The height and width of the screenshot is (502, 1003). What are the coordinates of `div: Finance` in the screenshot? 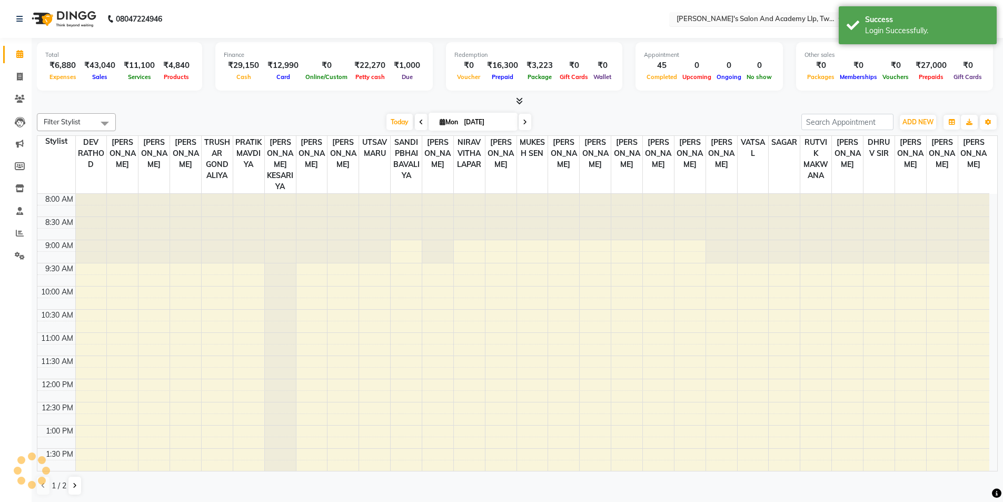 It's located at (324, 55).